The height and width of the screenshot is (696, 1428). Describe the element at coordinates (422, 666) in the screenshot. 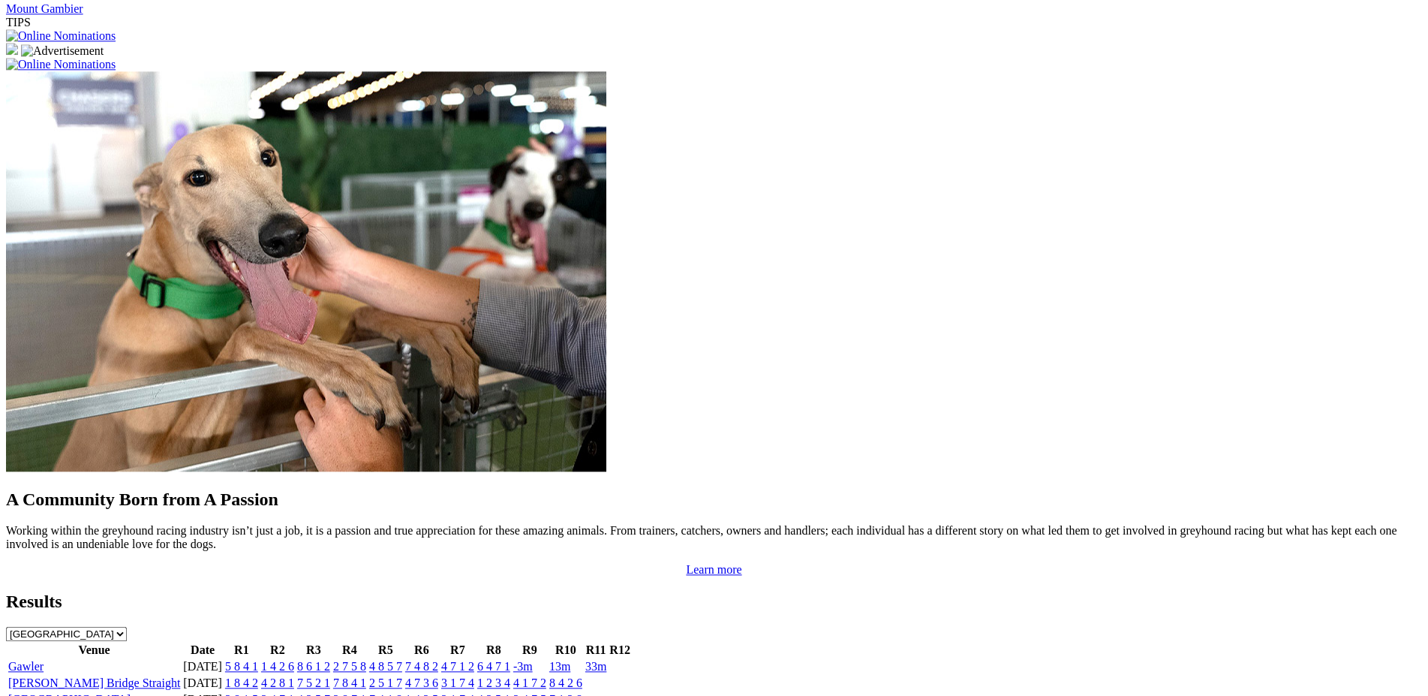

I see `a: 7 4 8 2` at that location.